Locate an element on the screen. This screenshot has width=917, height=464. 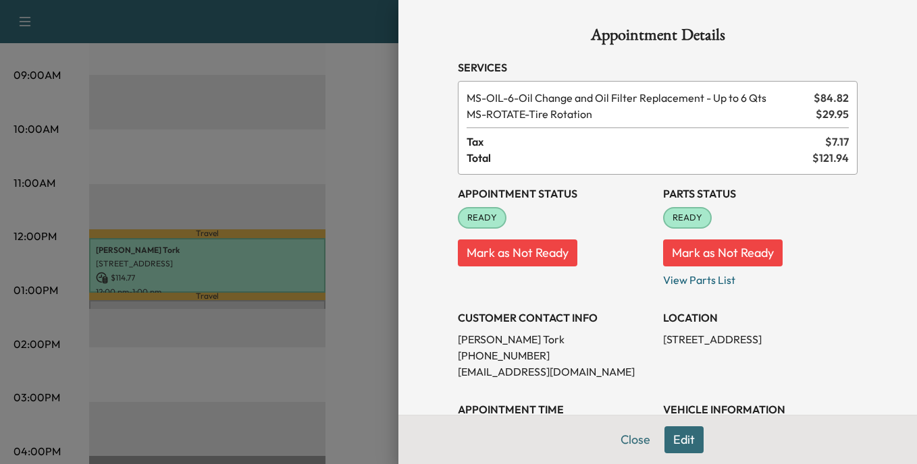
span: $ 29.95 is located at coordinates (832, 114).